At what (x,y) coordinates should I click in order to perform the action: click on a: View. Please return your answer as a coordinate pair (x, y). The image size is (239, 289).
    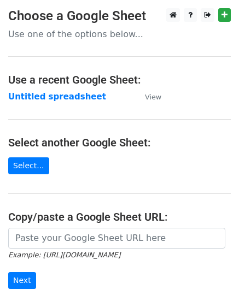
    Looking at the image, I should click on (147, 97).